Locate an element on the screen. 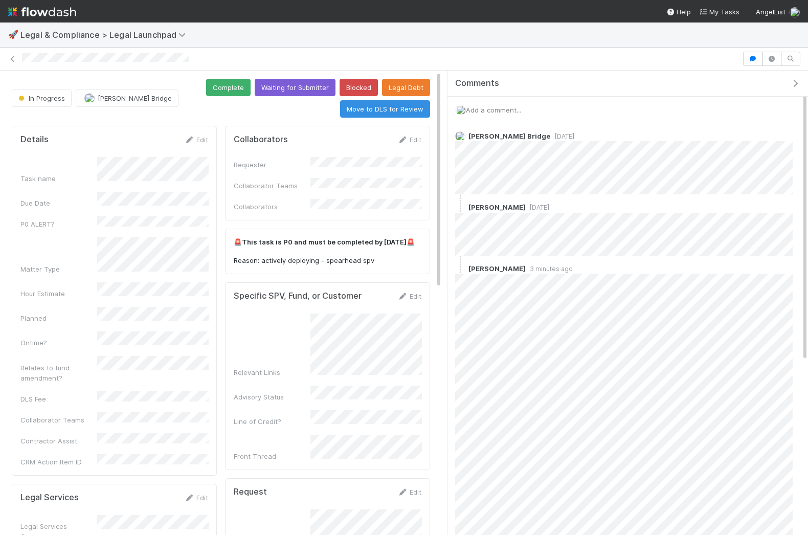 The width and height of the screenshot is (808, 535). a: My Tasks is located at coordinates (719, 12).